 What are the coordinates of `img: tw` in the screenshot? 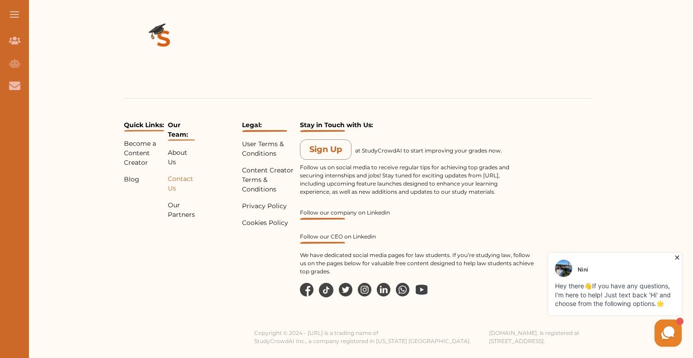 It's located at (346, 290).